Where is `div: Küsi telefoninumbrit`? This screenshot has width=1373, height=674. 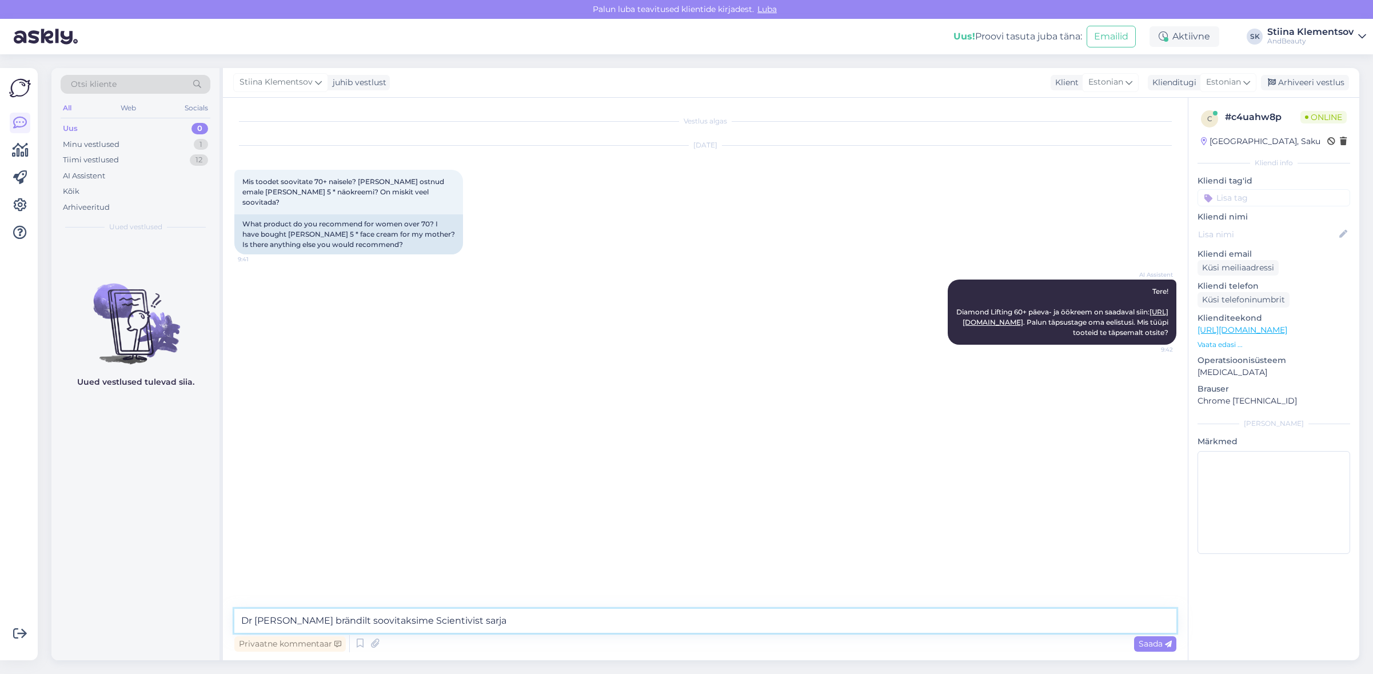
div: Küsi telefoninumbrit is located at coordinates (1243, 300).